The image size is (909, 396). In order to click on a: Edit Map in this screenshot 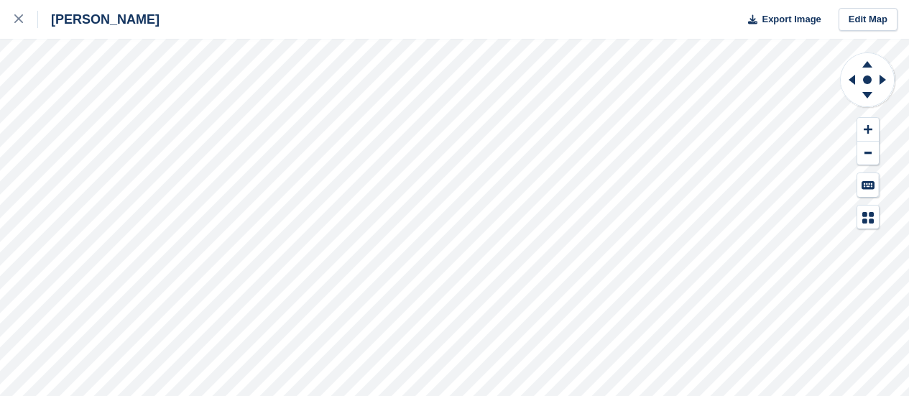, I will do `click(868, 19)`.